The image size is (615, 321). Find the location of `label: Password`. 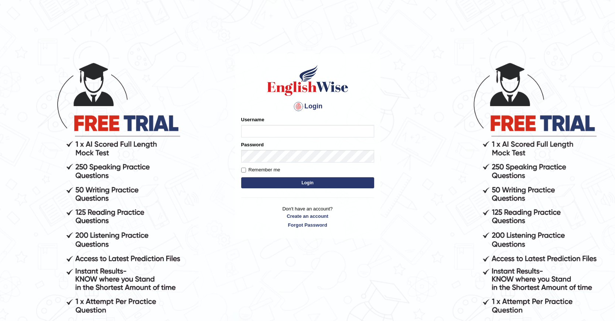

label: Password is located at coordinates (252, 145).